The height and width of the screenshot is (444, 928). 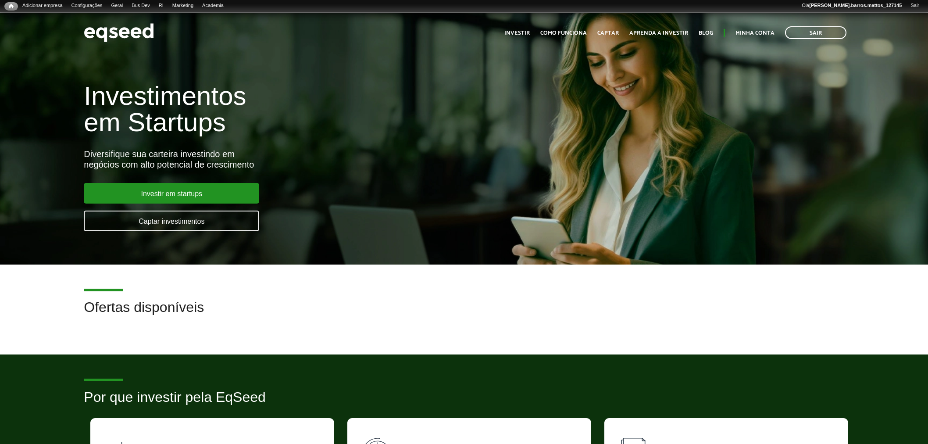 I want to click on a: Minha conta, so click(x=755, y=33).